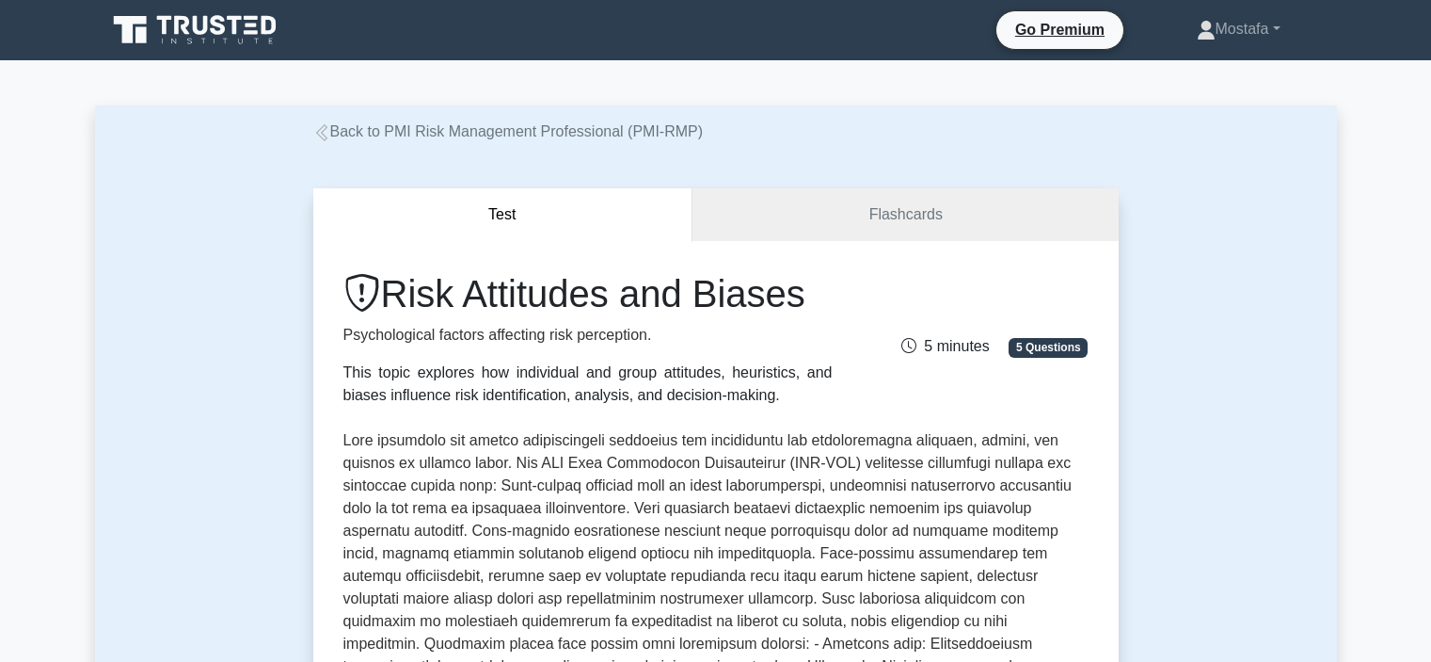 The height and width of the screenshot is (662, 1431). I want to click on span: 5 minutes, so click(945, 345).